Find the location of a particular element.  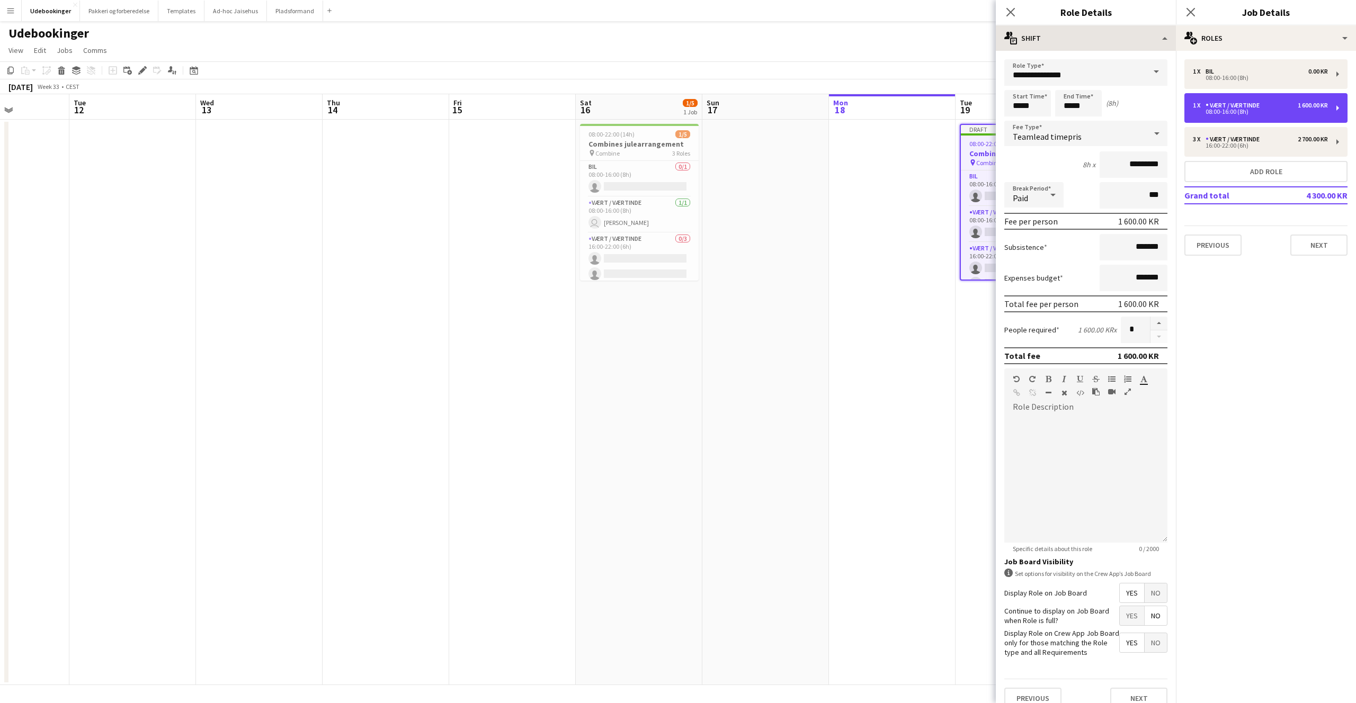

button: Unordered List is located at coordinates (1111, 379).